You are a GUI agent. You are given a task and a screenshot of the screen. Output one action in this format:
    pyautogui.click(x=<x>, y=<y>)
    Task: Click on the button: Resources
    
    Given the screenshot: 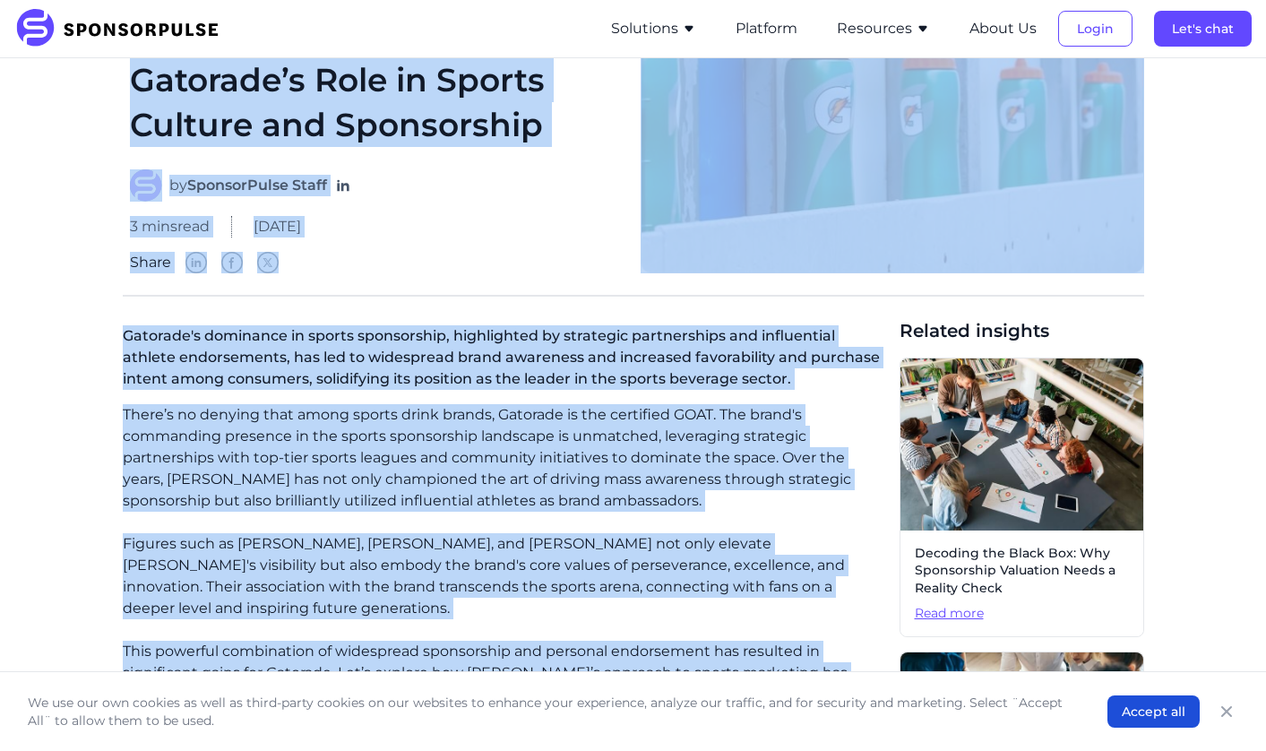 What is the action you would take?
    pyautogui.click(x=883, y=29)
    